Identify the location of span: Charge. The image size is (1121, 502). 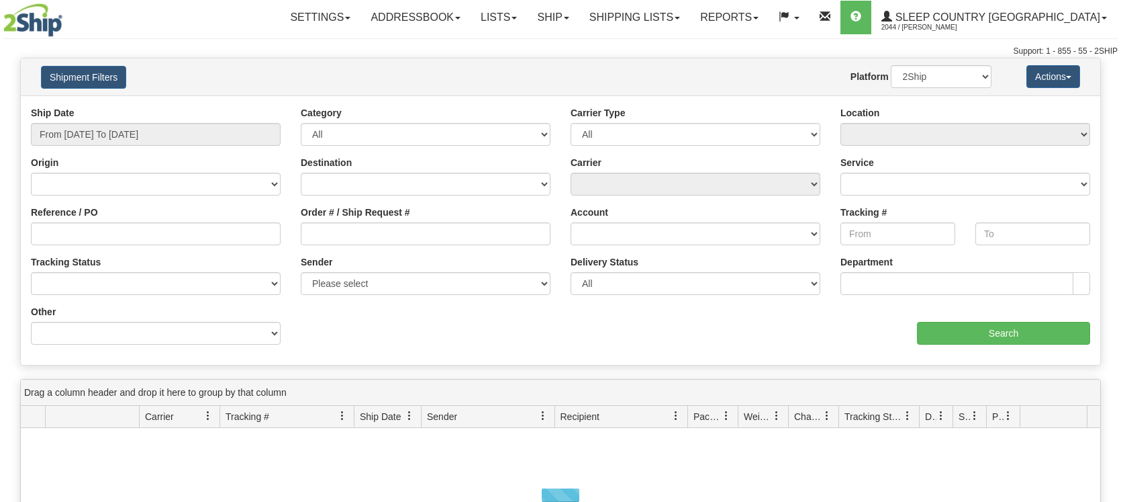
(808, 416).